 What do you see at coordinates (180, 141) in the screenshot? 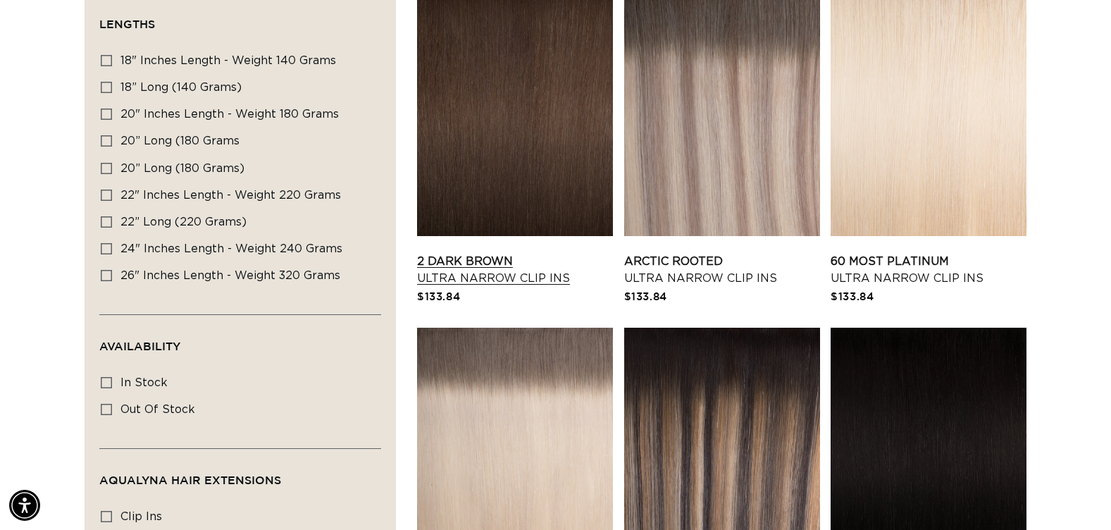
I see `span: 20” Long (180 grams` at bounding box center [180, 141].